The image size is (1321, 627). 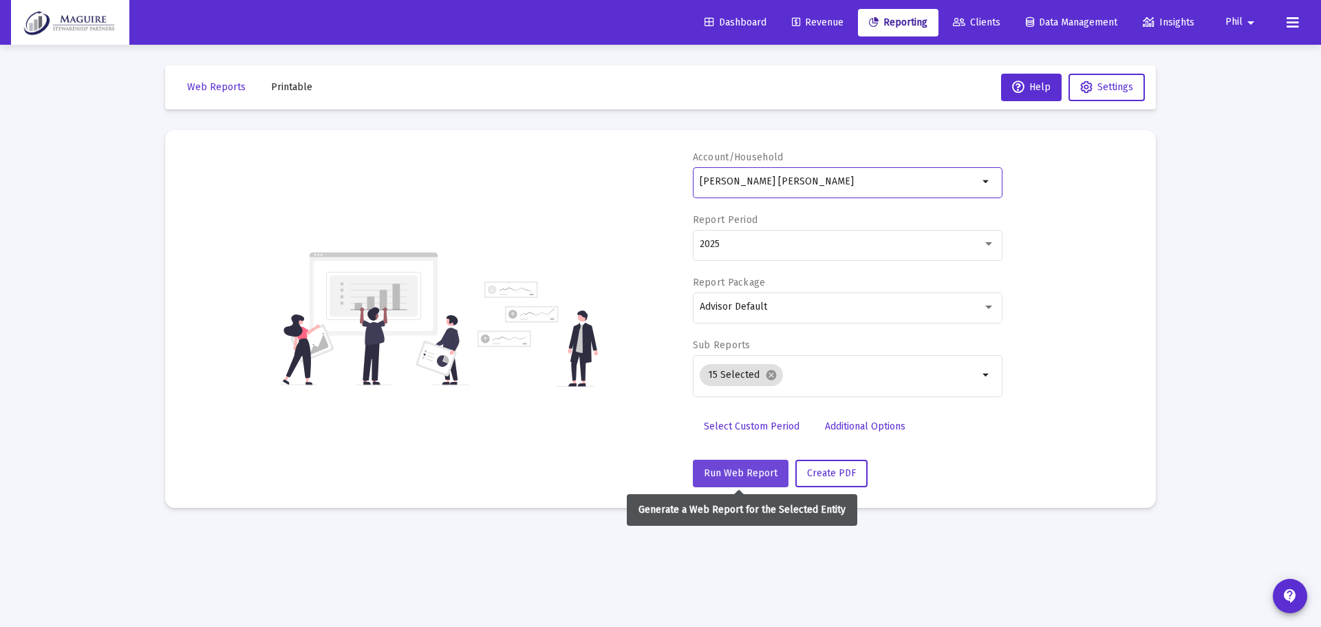 What do you see at coordinates (752, 426) in the screenshot?
I see `span: Select Custom Period` at bounding box center [752, 426].